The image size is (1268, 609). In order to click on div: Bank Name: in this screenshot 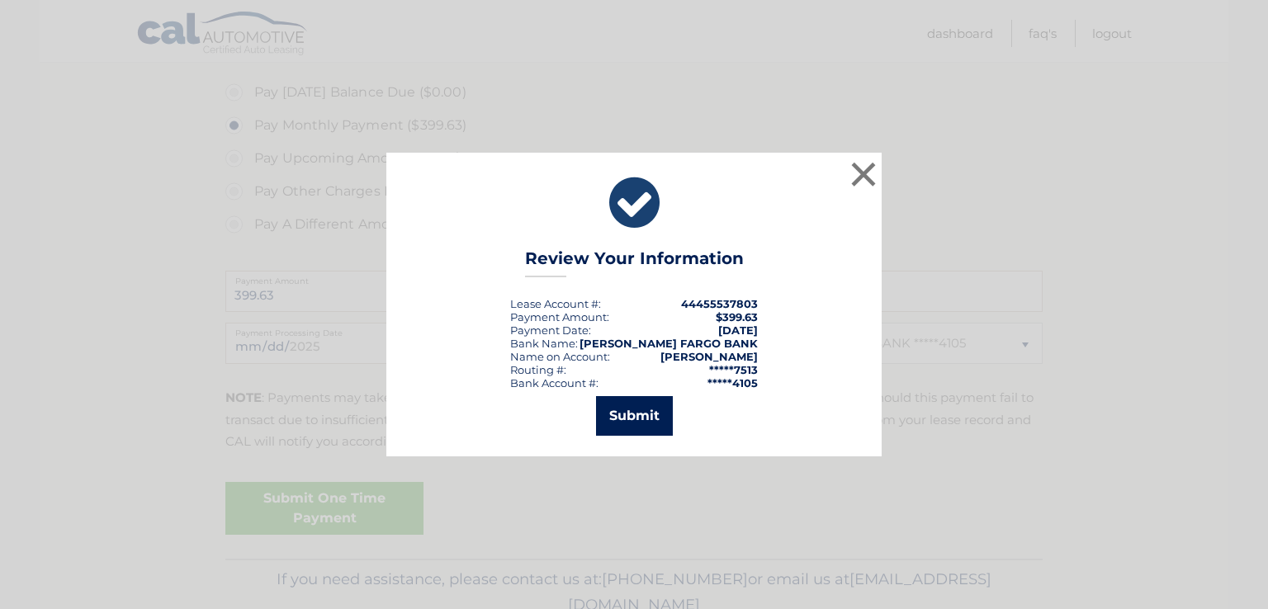, I will do `click(544, 343)`.